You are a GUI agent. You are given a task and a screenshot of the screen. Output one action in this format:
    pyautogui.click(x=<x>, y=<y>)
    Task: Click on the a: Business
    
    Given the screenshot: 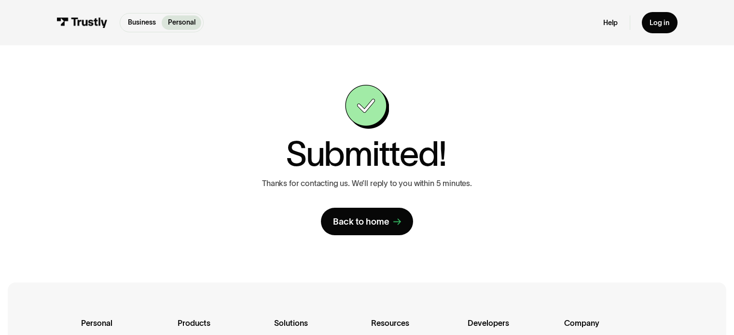 What is the action you would take?
    pyautogui.click(x=142, y=23)
    